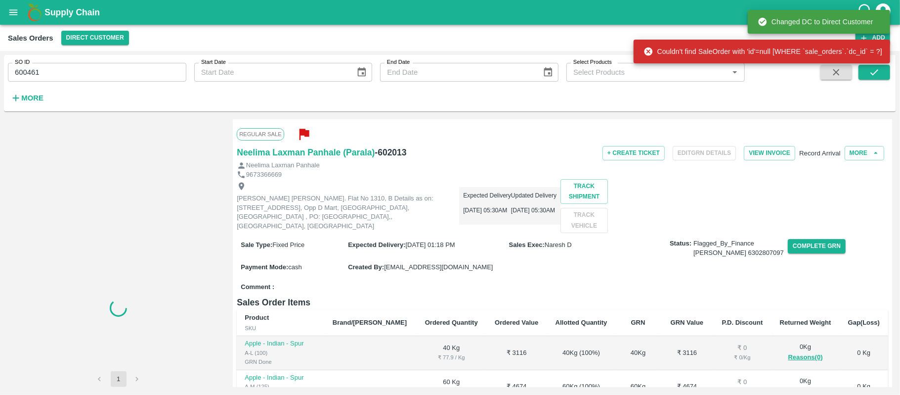 This screenshot has height=395, width=900. I want to click on p: Expected Delivery, so click(487, 195).